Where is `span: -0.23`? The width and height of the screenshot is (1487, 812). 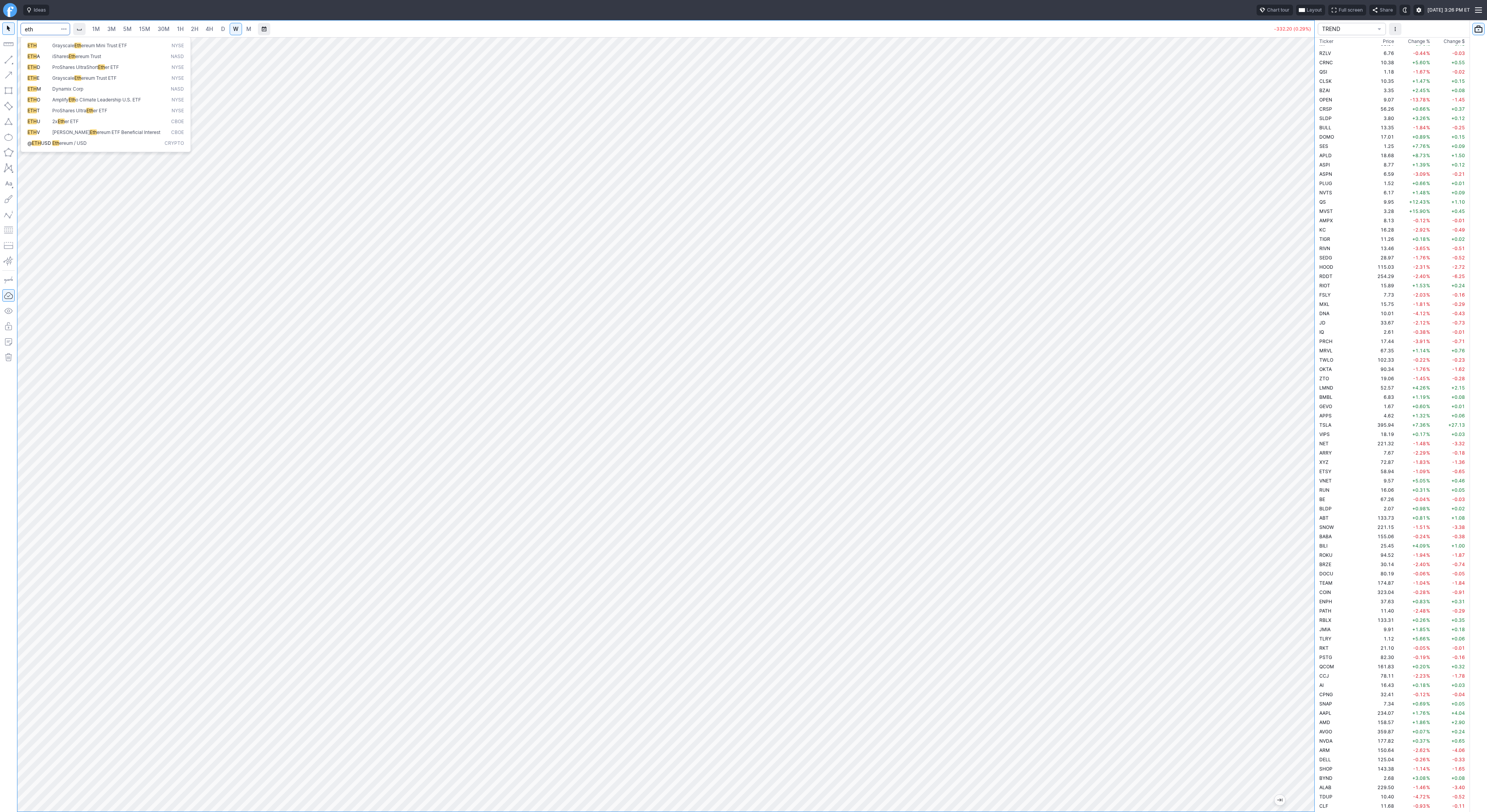
span: -0.23 is located at coordinates (1458, 360).